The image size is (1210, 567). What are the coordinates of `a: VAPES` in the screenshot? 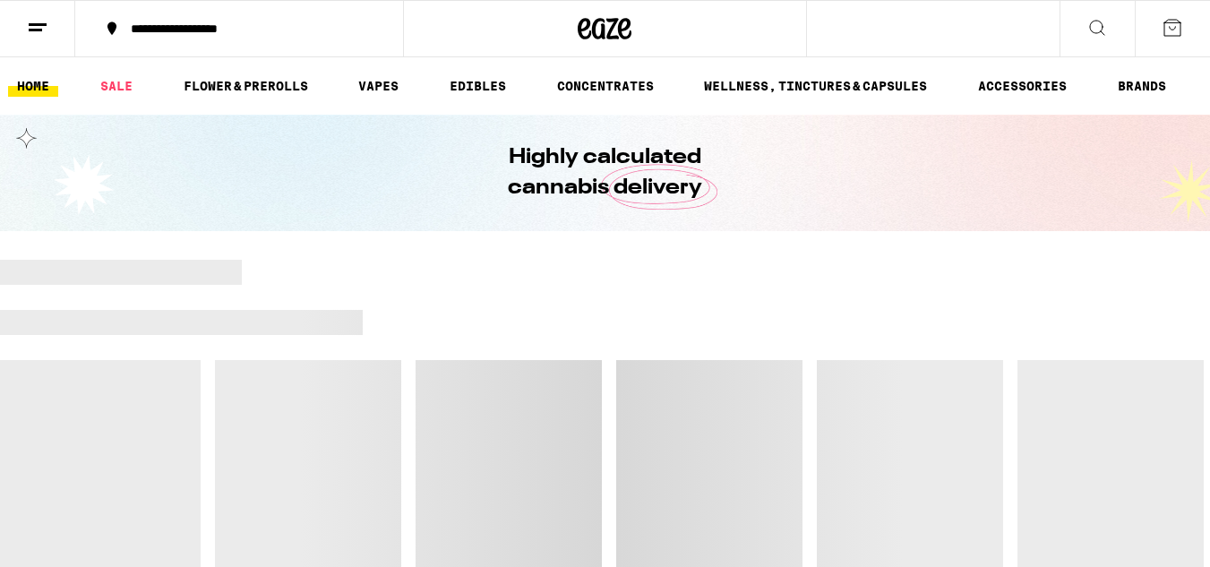 It's located at (378, 86).